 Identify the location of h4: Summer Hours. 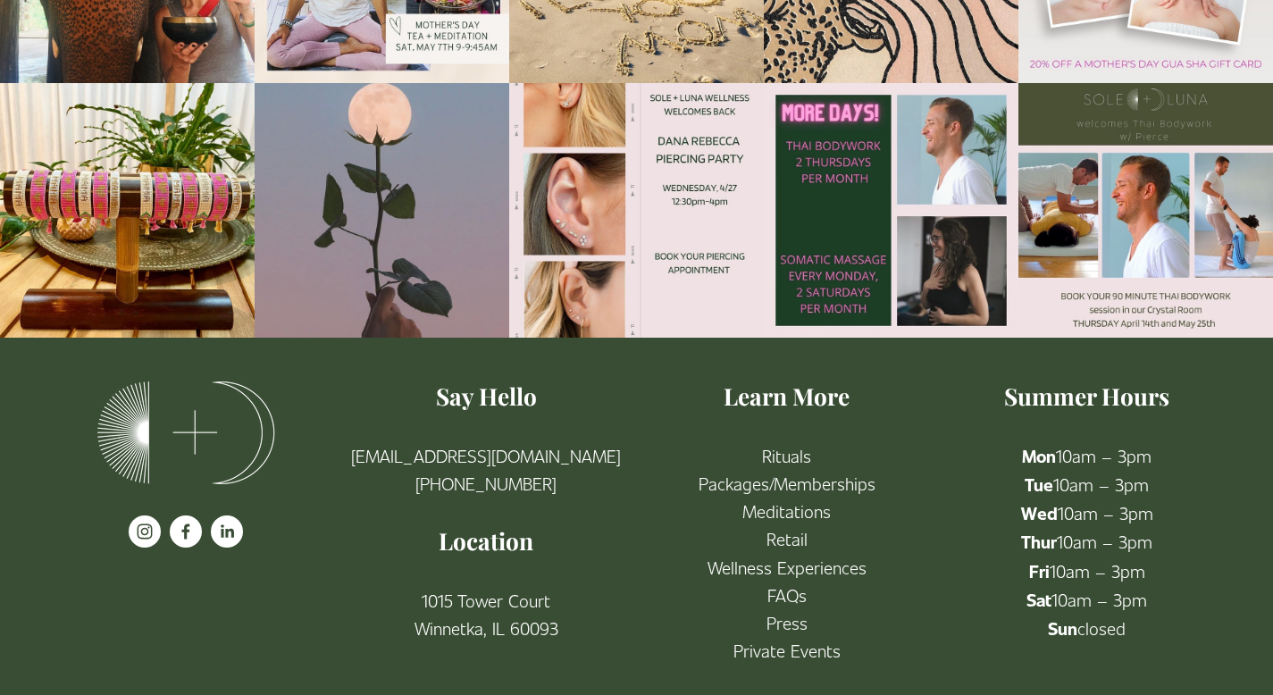
(1087, 397).